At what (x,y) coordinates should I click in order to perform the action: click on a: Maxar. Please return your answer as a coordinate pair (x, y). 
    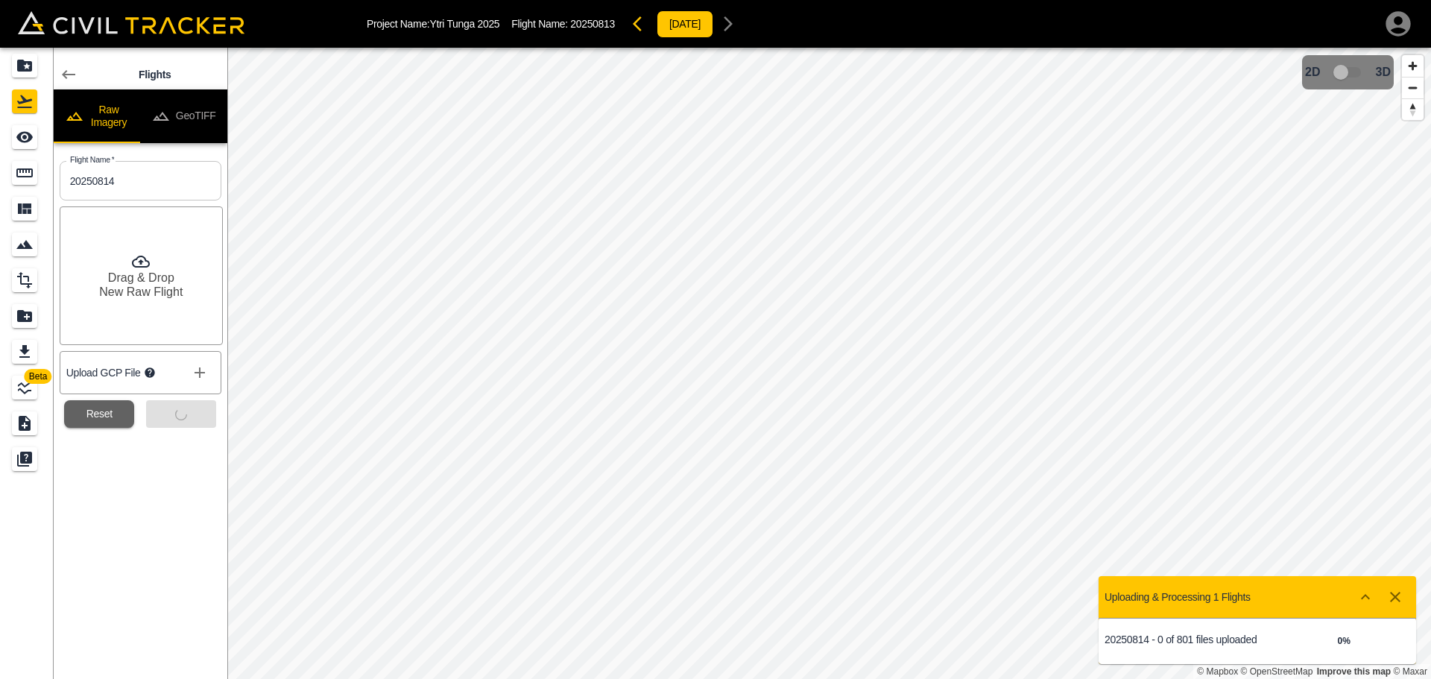
    Looking at the image, I should click on (1410, 671).